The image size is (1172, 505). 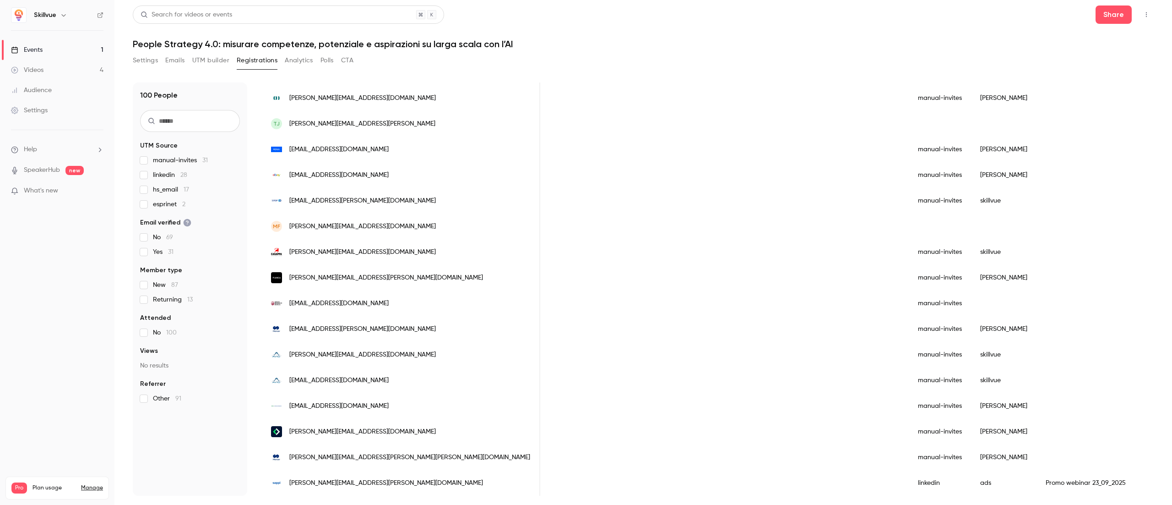 What do you see at coordinates (161, 270) in the screenshot?
I see `span: Member type` at bounding box center [161, 270].